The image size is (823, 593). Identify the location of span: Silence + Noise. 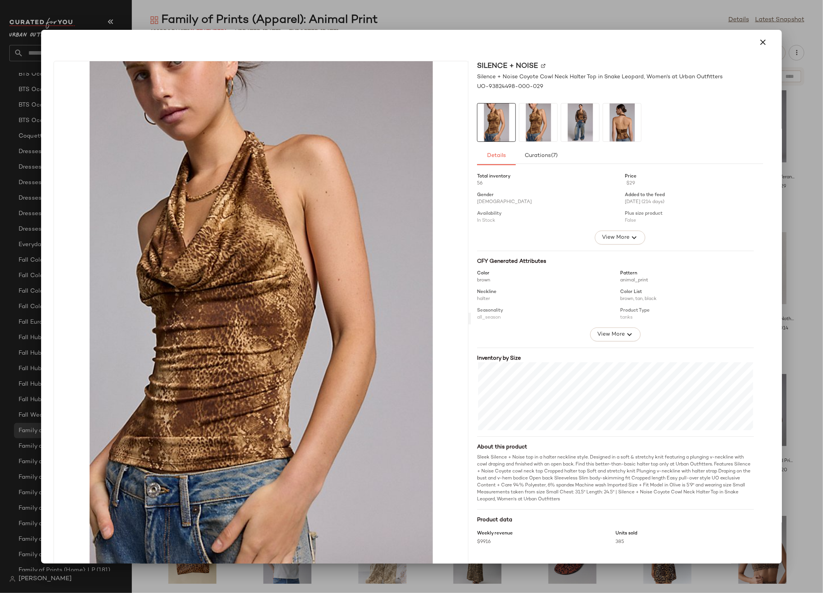
(507, 66).